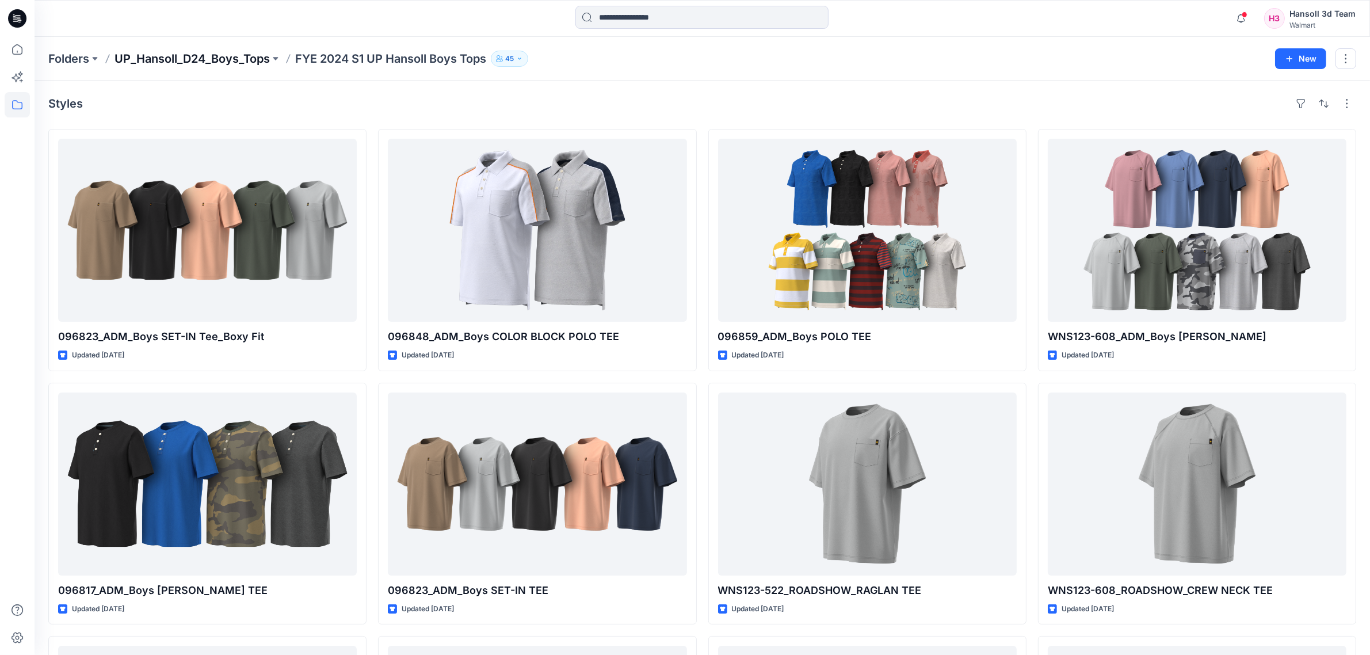 The width and height of the screenshot is (1370, 655). Describe the element at coordinates (192, 59) in the screenshot. I see `a: UP_Hansoll_D24_Boys_Tops` at that location.